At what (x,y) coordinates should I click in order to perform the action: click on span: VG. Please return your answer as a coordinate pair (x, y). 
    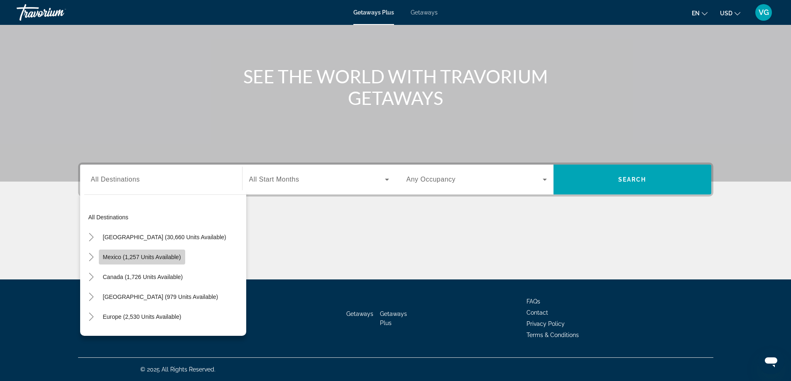
    Looking at the image, I should click on (763, 12).